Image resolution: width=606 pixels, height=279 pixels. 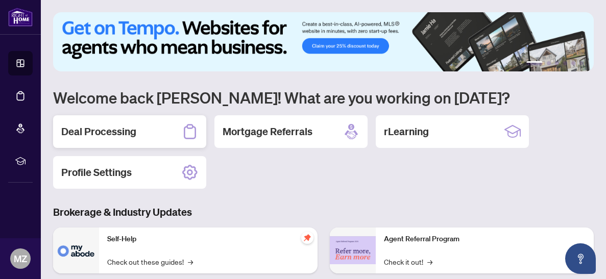 What do you see at coordinates (557, 63) in the screenshot?
I see `button: 3` at bounding box center [557, 63].